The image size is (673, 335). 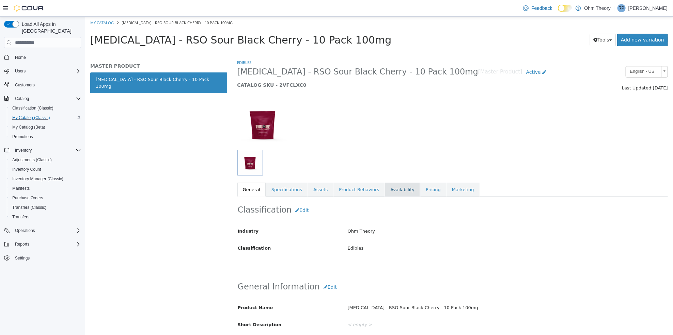 I want to click on button: Transfers, so click(x=45, y=217).